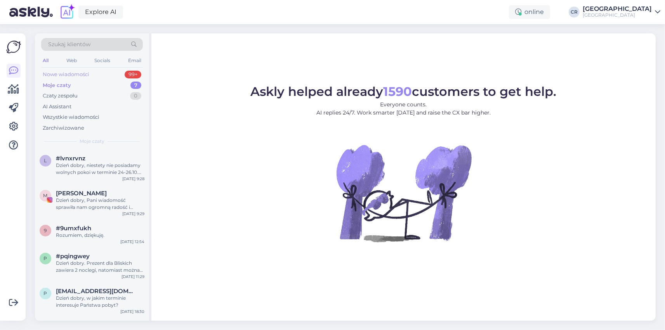 This screenshot has width=665, height=330. What do you see at coordinates (69, 44) in the screenshot?
I see `span: Szukaj klientów` at bounding box center [69, 44].